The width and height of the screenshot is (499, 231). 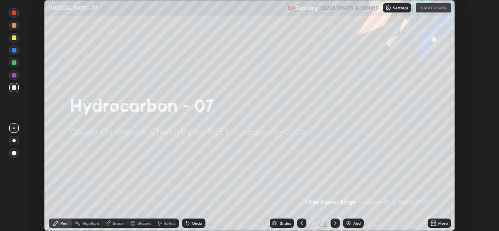 What do you see at coordinates (144, 223) in the screenshot?
I see `div: Shapes` at bounding box center [144, 223].